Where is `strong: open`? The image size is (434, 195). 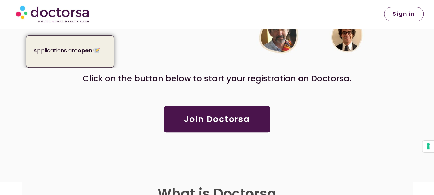 strong: open is located at coordinates (85, 50).